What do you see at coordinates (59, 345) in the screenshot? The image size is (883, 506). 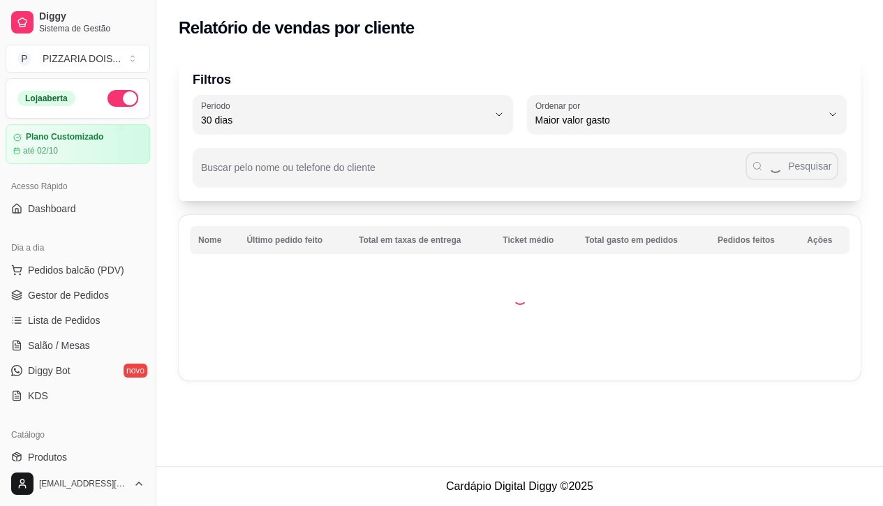 I see `span: Salão / Mesas` at bounding box center [59, 345].